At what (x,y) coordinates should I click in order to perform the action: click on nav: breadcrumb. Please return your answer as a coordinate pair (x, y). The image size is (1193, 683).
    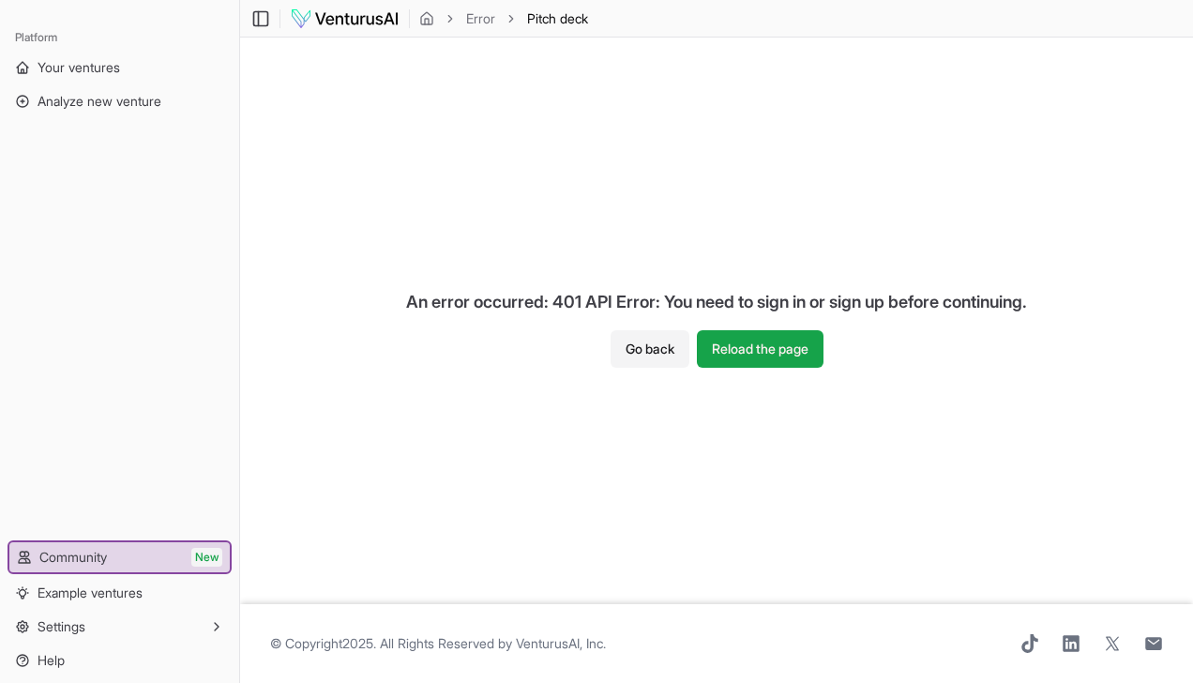
    Looking at the image, I should click on (504, 19).